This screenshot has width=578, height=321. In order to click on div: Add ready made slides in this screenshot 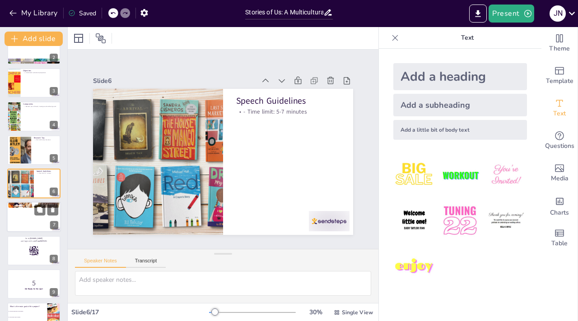, I will do `click(559, 76)`.